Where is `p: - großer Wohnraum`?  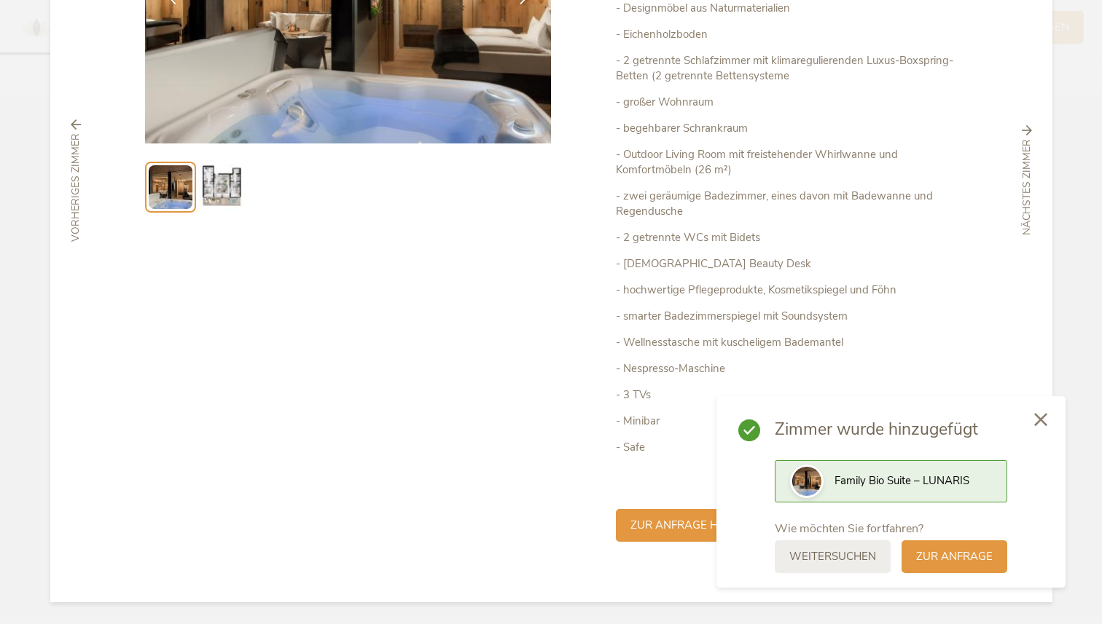 p: - großer Wohnraum is located at coordinates (786, 102).